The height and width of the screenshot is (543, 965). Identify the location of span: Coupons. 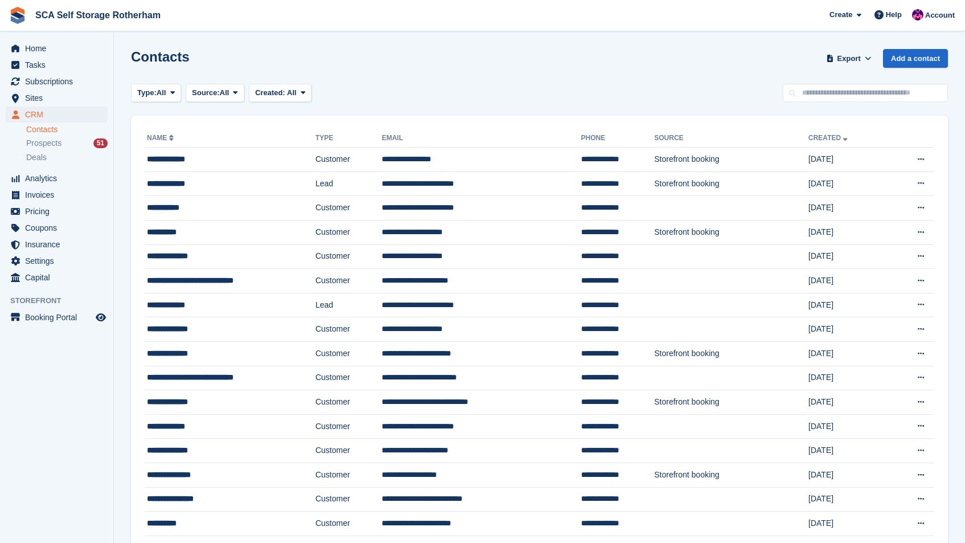
(59, 228).